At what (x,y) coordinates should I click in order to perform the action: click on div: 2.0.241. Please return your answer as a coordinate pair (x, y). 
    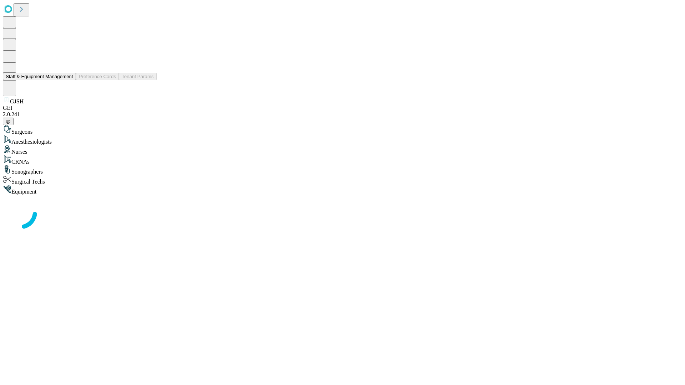
    Looking at the image, I should click on (342, 115).